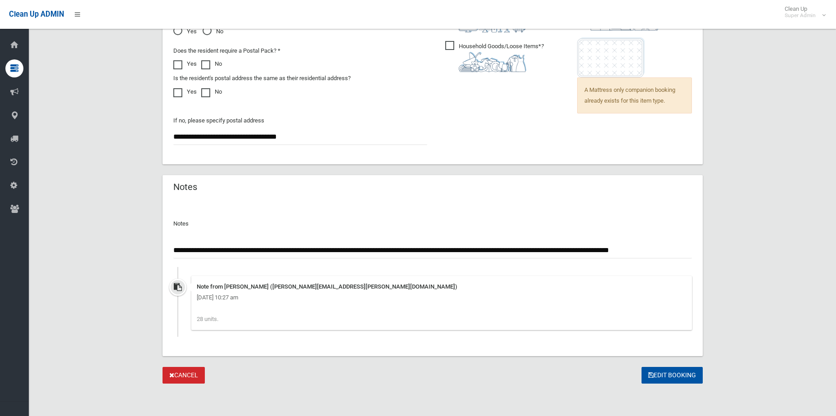  I want to click on span: 28 units., so click(207, 319).